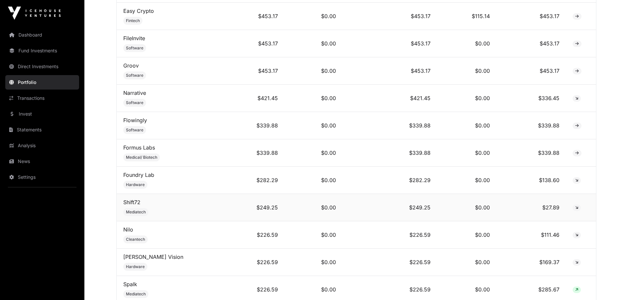  I want to click on a: Nilo, so click(128, 230).